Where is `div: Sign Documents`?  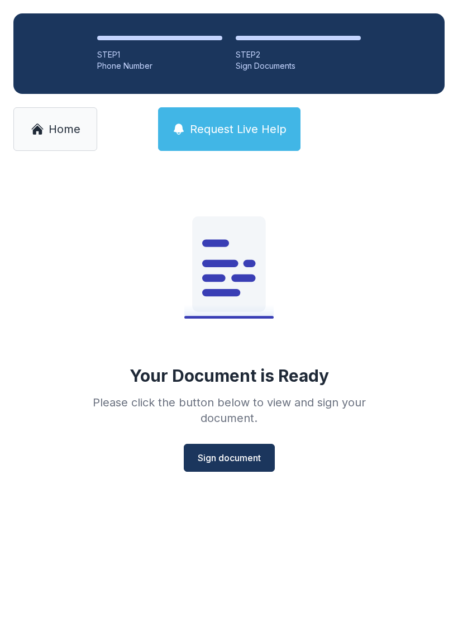 div: Sign Documents is located at coordinates (298, 66).